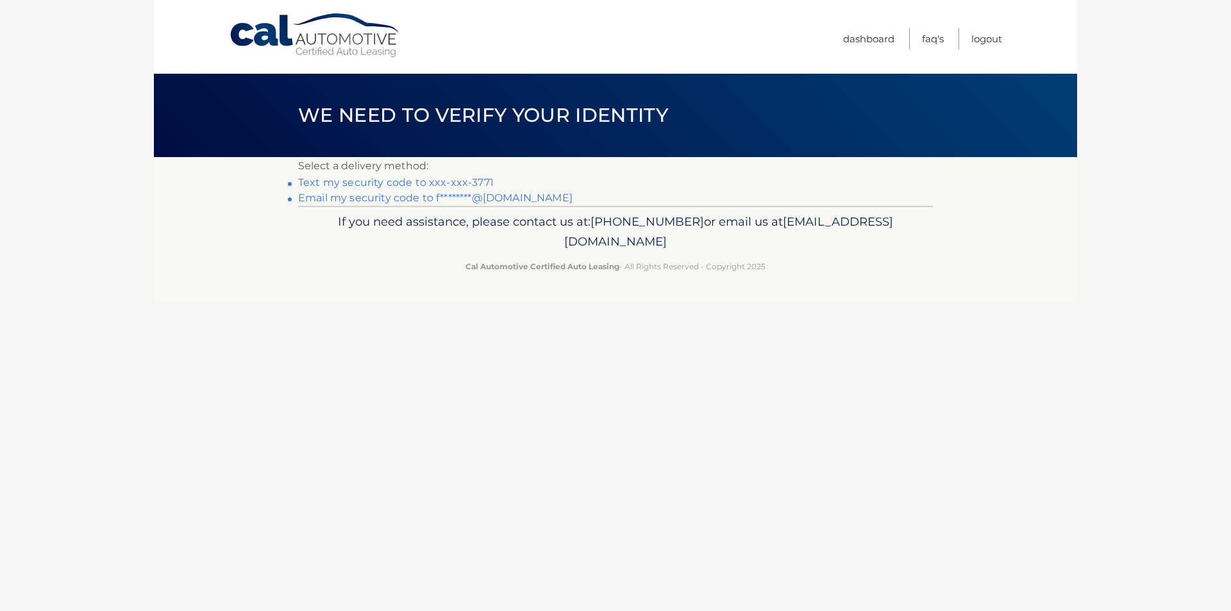 The width and height of the screenshot is (1231, 611). What do you see at coordinates (616, 232) in the screenshot?
I see `p: If you need assistance, please contact us at: or email us at` at bounding box center [616, 232].